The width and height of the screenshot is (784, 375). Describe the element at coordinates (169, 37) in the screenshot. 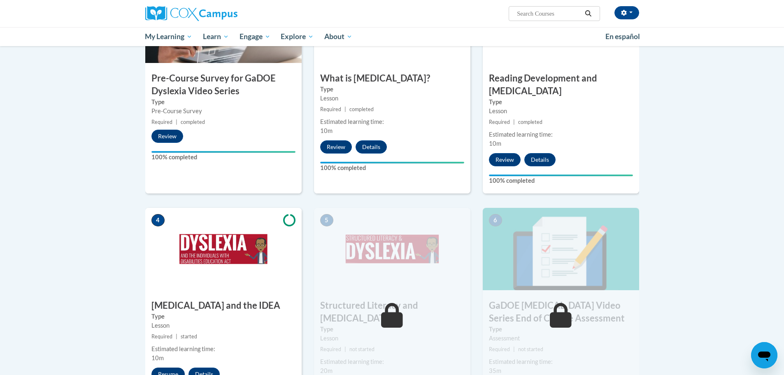

I see `a: My Learning` at that location.